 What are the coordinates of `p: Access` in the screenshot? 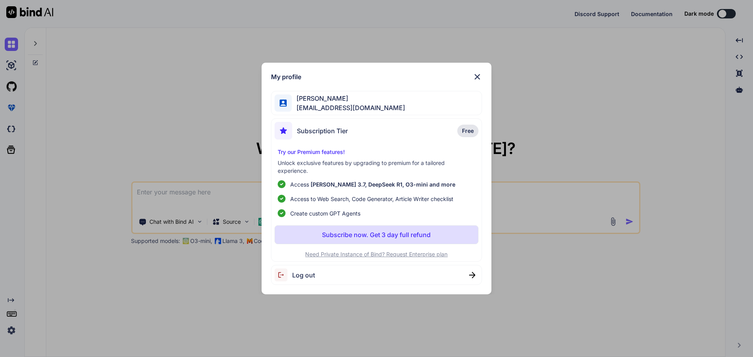 It's located at (373, 184).